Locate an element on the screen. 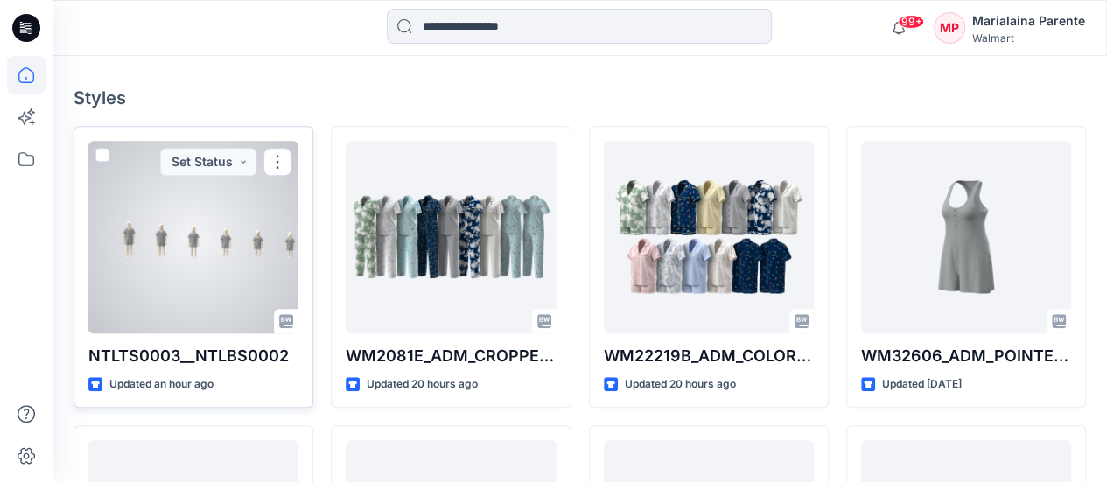  span: 99+ is located at coordinates (911, 22).